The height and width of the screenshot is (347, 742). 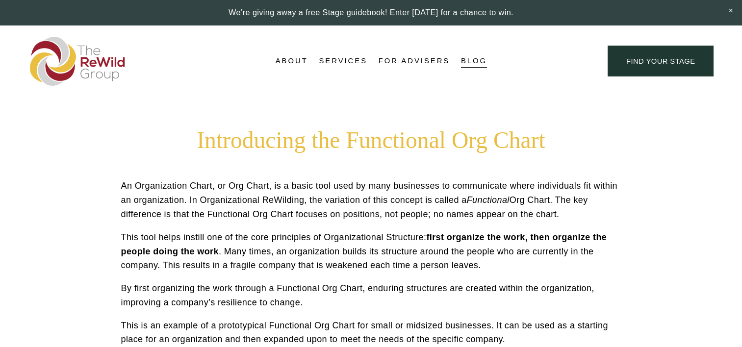 I want to click on span: Services, so click(x=343, y=61).